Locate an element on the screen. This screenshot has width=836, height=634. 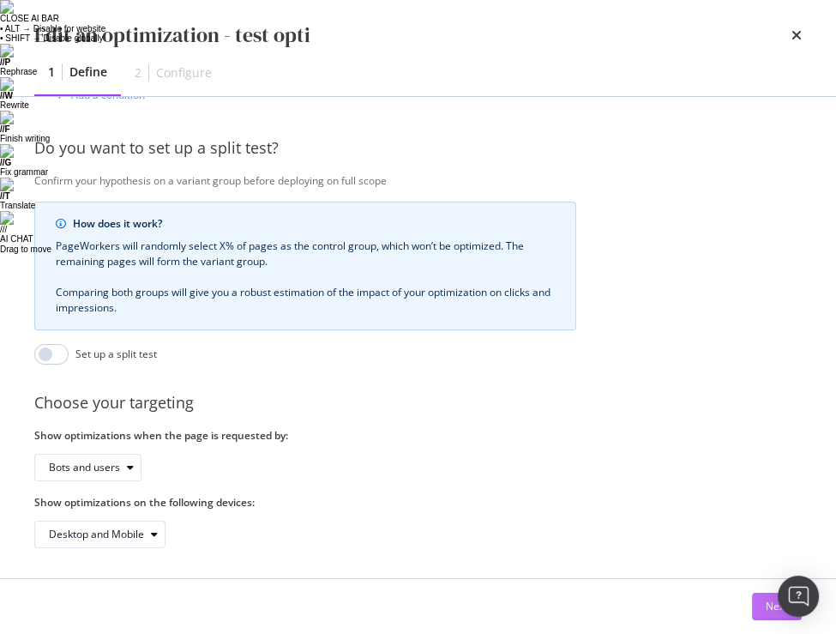
button: Next is located at coordinates (777, 606).